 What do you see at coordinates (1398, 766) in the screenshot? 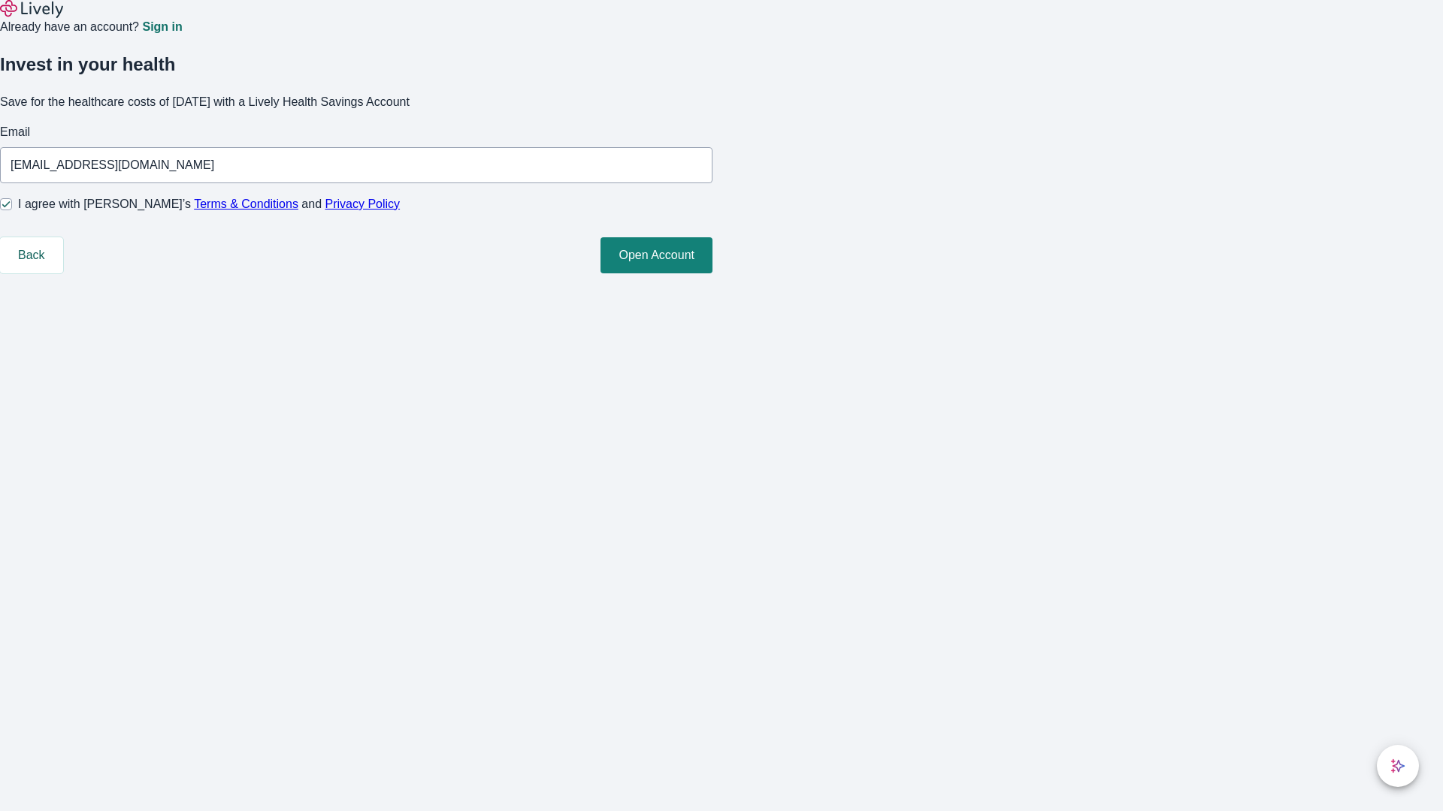
I see `button: chat` at bounding box center [1398, 766].